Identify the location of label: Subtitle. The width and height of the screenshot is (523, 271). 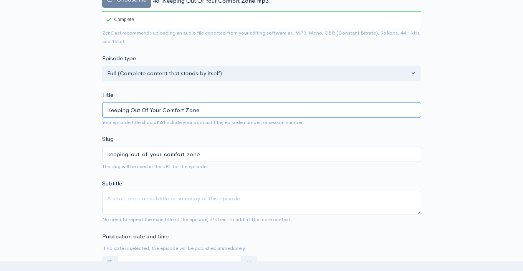
(112, 184).